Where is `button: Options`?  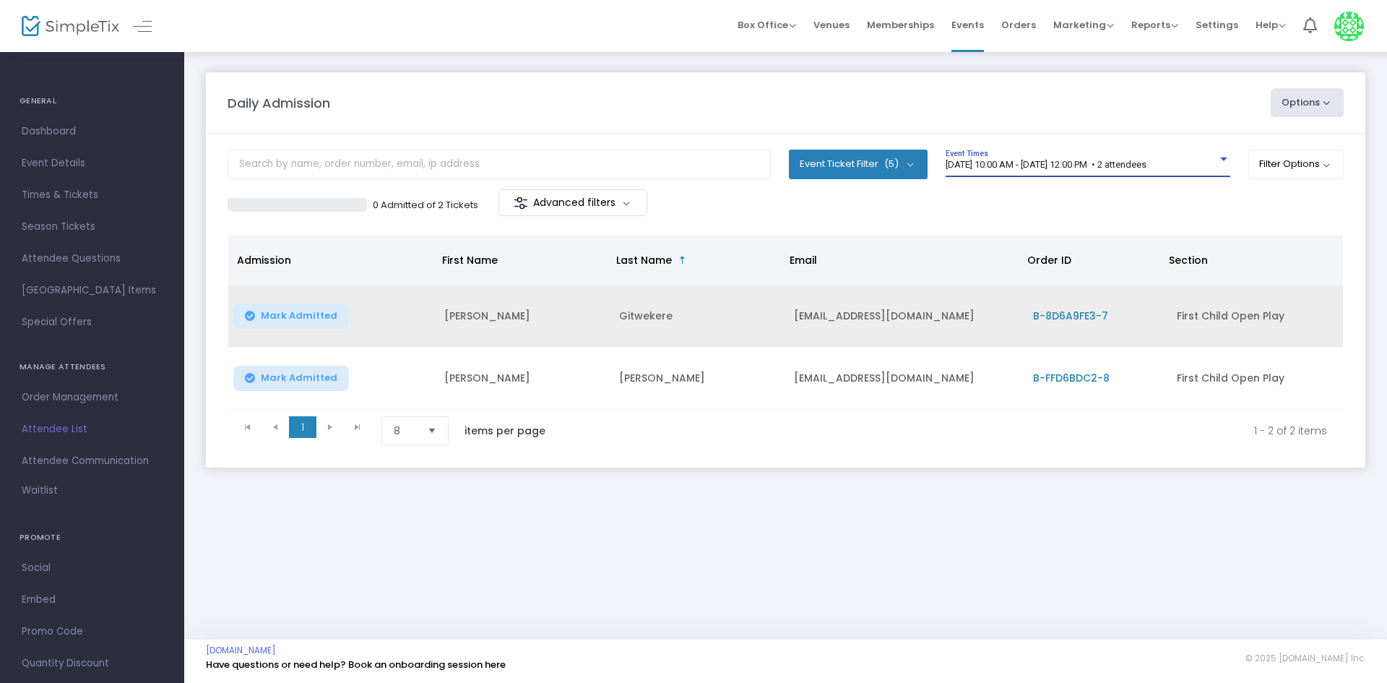
button: Options is located at coordinates (1307, 103).